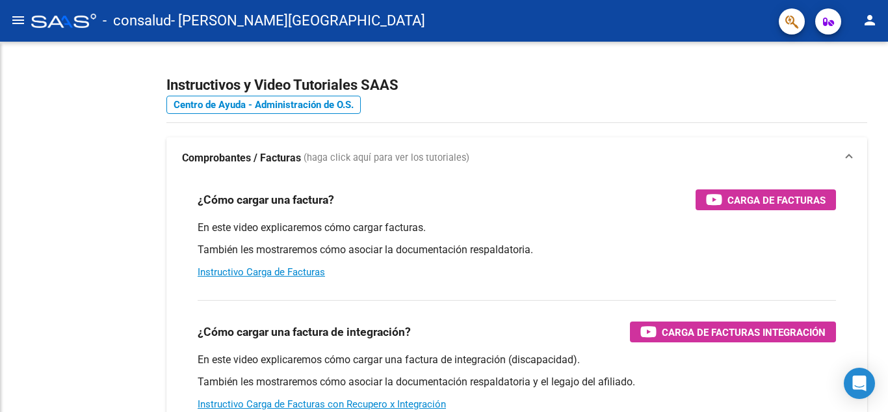 The image size is (888, 412). What do you see at coordinates (517, 250) in the screenshot?
I see `p: También les mostraremos cómo asociar la documentación respaldatoria.` at bounding box center [517, 250].